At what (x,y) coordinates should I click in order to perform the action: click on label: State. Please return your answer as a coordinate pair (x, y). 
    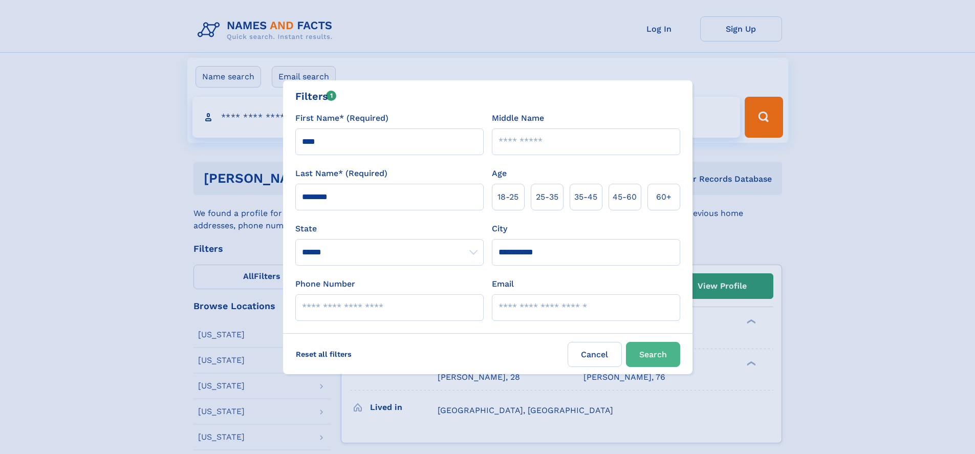
    Looking at the image, I should click on (389, 229).